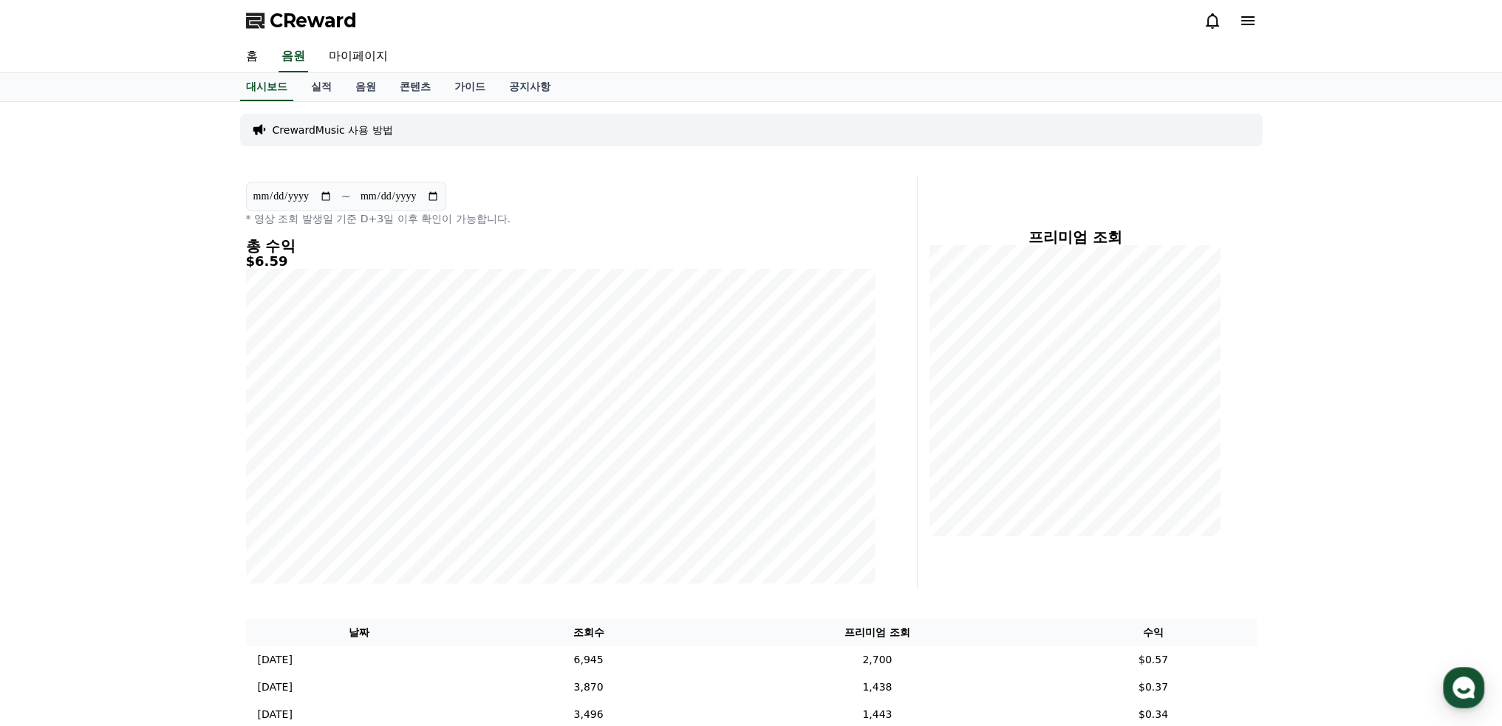  I want to click on td: $0.57, so click(1152, 660).